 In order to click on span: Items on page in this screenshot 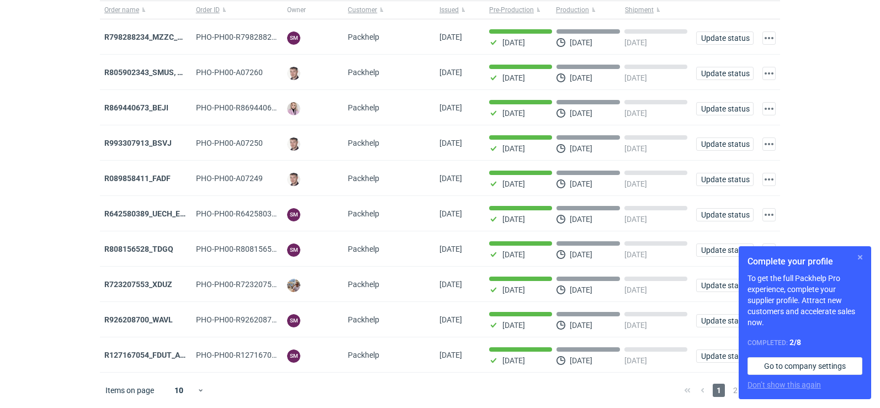, I will do `click(130, 390)`.